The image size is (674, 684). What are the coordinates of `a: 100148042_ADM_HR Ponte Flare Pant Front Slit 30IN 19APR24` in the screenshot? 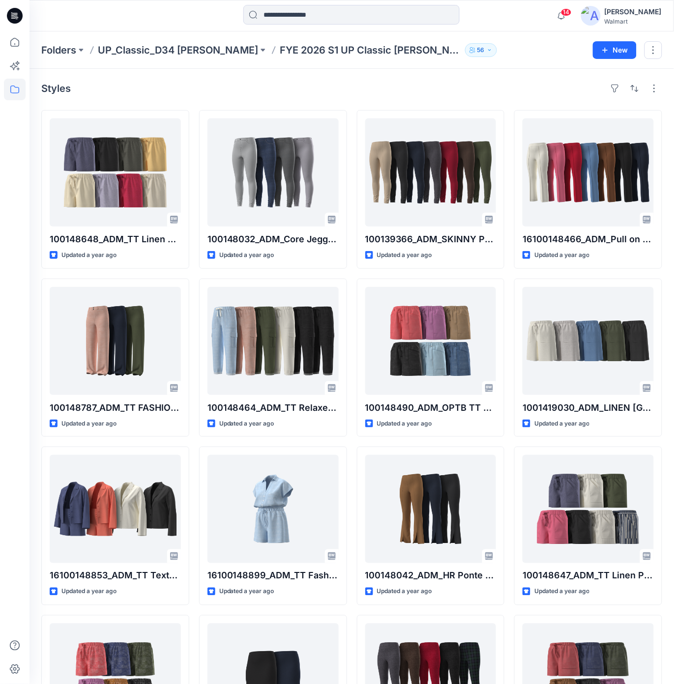 It's located at (431, 509).